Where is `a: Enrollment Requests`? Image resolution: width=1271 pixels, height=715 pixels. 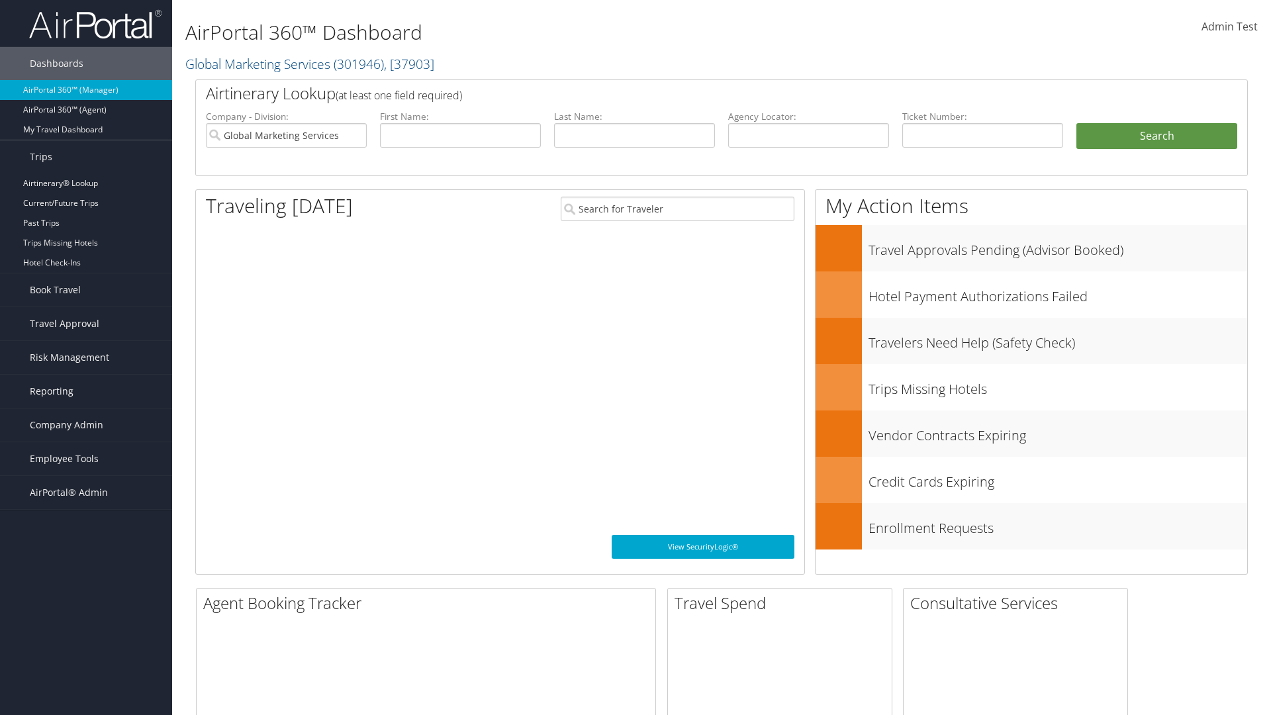
a: Enrollment Requests is located at coordinates (1031, 526).